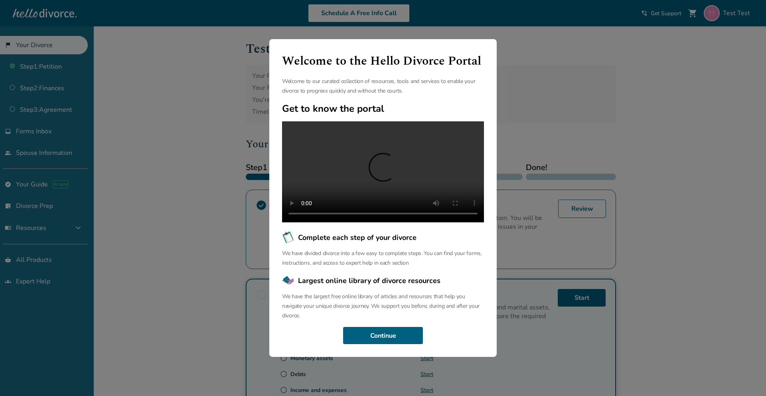 Image resolution: width=766 pixels, height=396 pixels. What do you see at coordinates (369, 281) in the screenshot?
I see `span: Largest online library of divorce resources` at bounding box center [369, 281].